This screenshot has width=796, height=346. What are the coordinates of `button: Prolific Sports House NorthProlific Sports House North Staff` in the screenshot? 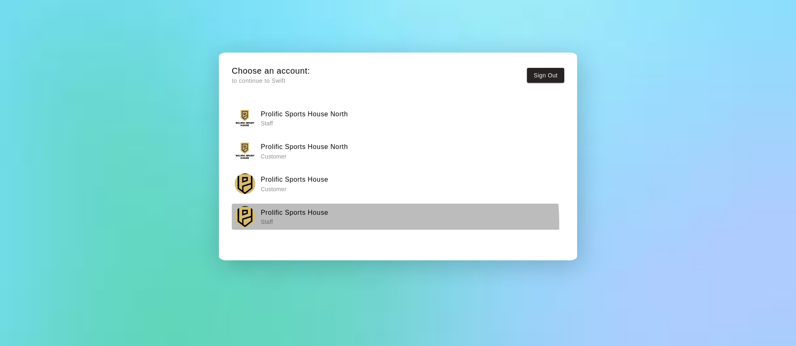 It's located at (398, 118).